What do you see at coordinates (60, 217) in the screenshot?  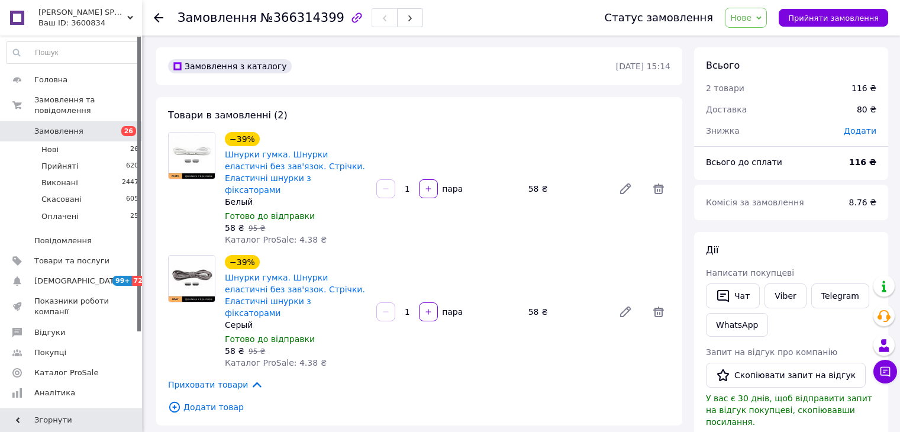 I see `span: Оплачені` at bounding box center [60, 217].